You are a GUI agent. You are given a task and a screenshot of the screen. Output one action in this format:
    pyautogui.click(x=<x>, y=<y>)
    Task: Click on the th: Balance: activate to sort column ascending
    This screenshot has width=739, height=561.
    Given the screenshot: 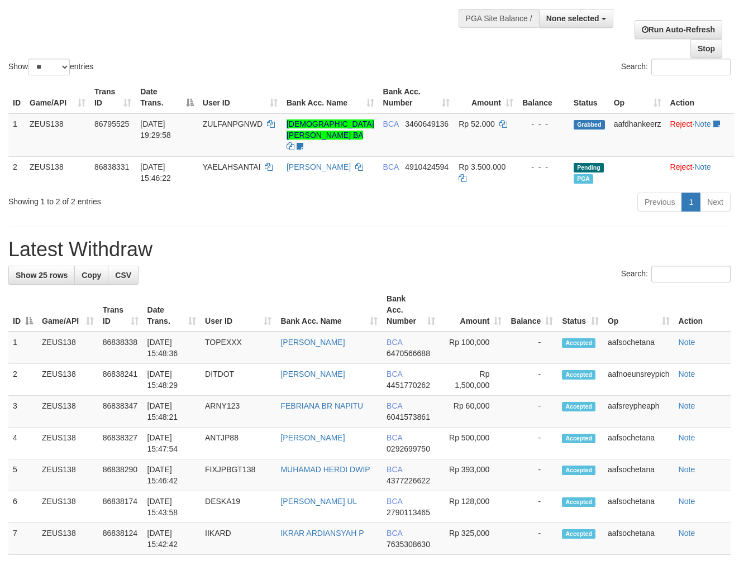 What is the action you would take?
    pyautogui.click(x=532, y=310)
    